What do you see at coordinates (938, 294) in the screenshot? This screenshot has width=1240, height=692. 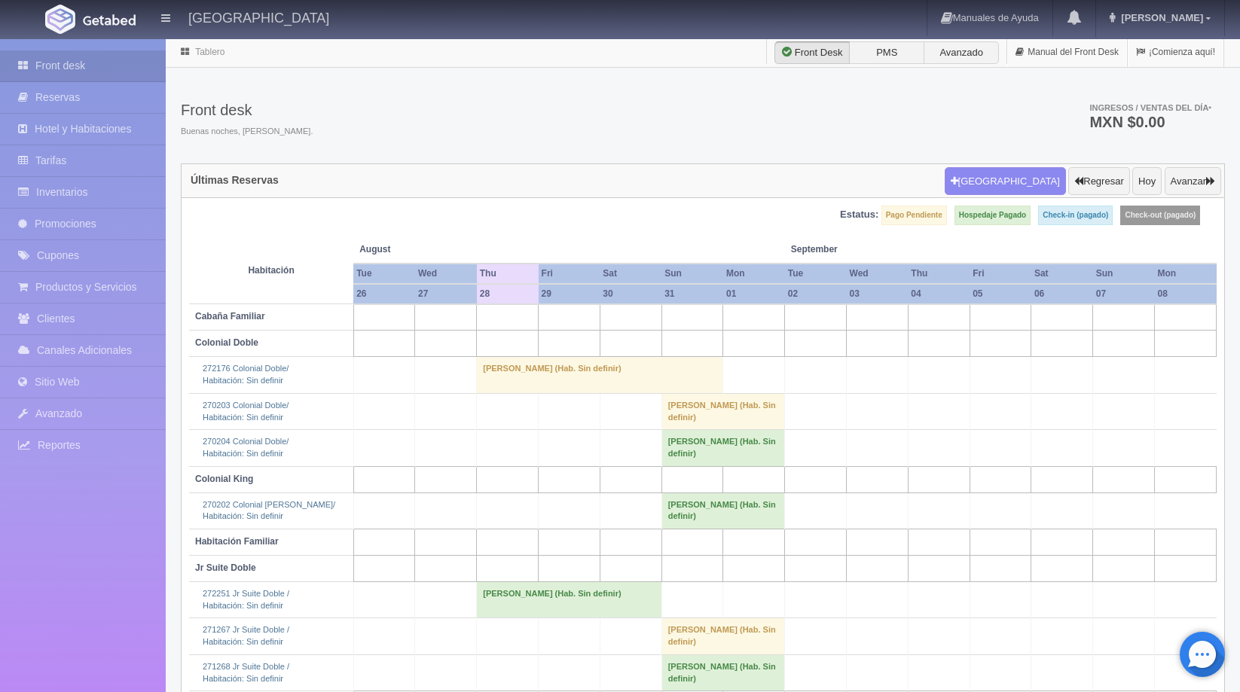 I see `th: 04` at bounding box center [938, 294].